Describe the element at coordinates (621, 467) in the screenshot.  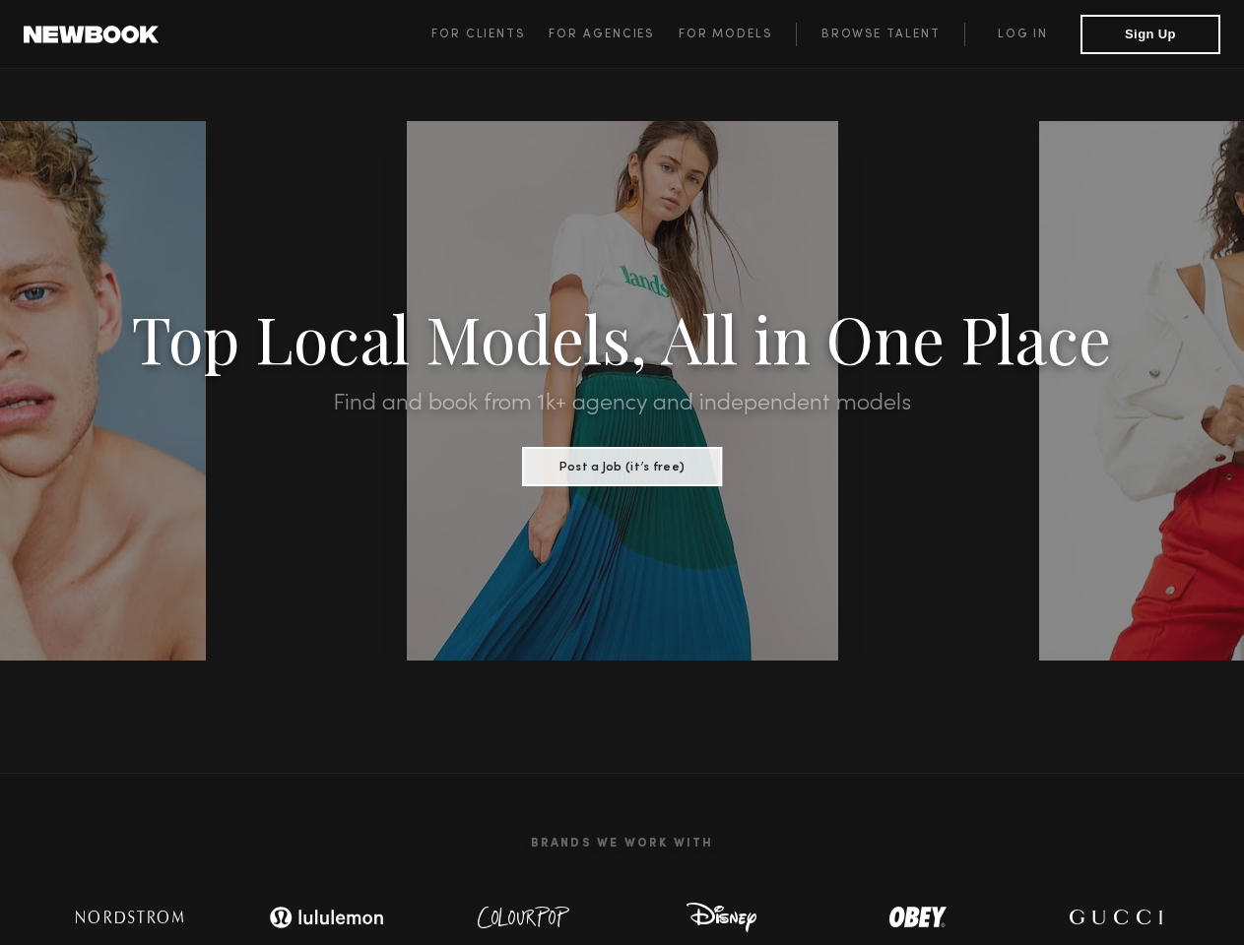
I see `button: Post a Job (it’s free)` at that location.